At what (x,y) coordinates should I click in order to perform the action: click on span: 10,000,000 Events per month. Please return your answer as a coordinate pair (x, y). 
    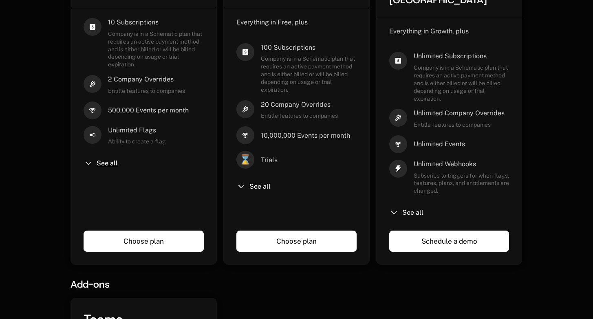
    Looking at the image, I should click on (305, 136).